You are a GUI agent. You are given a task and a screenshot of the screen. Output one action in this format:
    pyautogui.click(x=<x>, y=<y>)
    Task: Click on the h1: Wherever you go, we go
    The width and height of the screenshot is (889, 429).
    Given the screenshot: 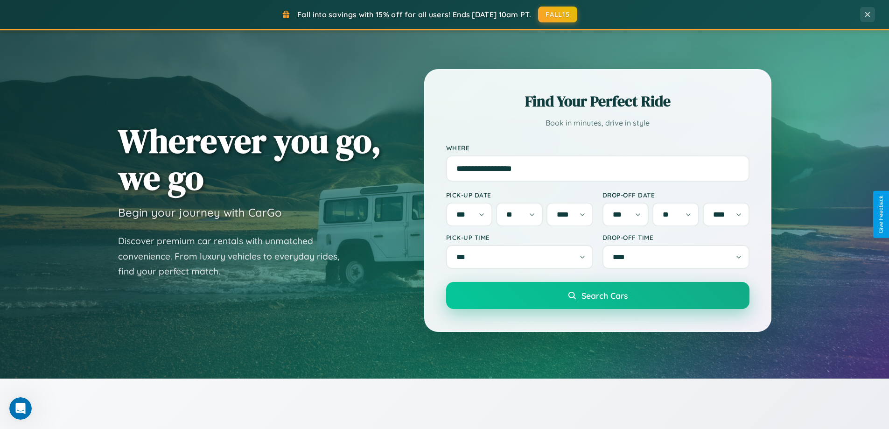 What is the action you would take?
    pyautogui.click(x=250, y=159)
    